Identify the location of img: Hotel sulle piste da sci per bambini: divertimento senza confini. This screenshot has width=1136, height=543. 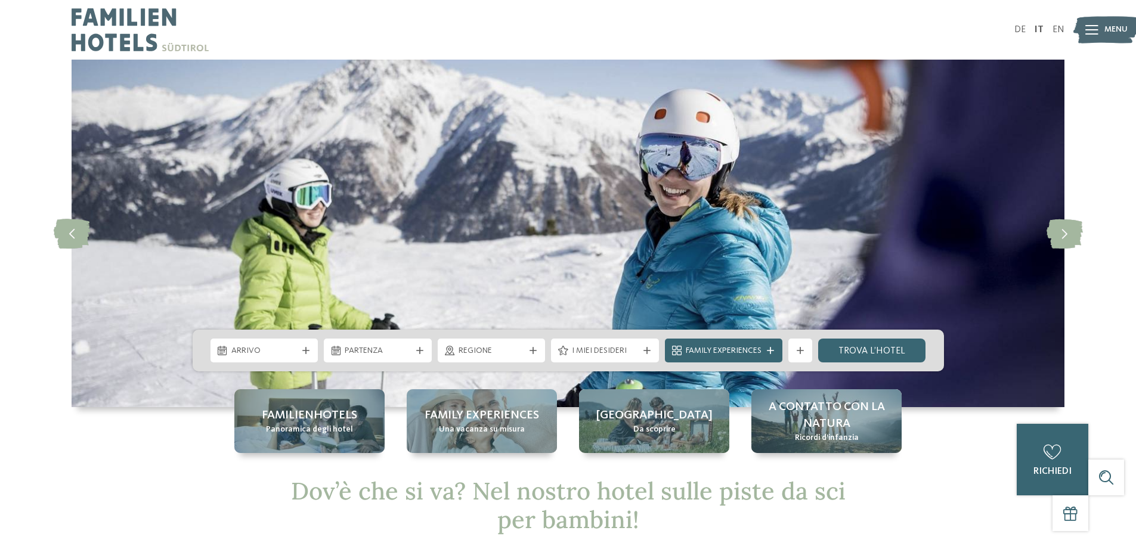
(568, 233).